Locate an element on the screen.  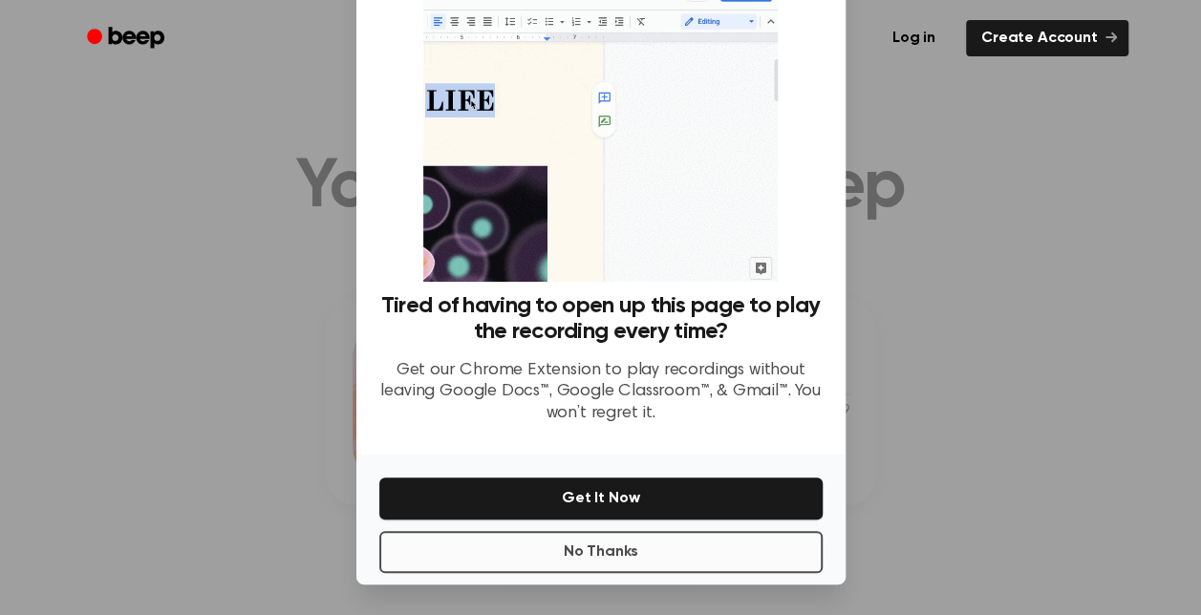
a: Create Account is located at coordinates (1047, 38).